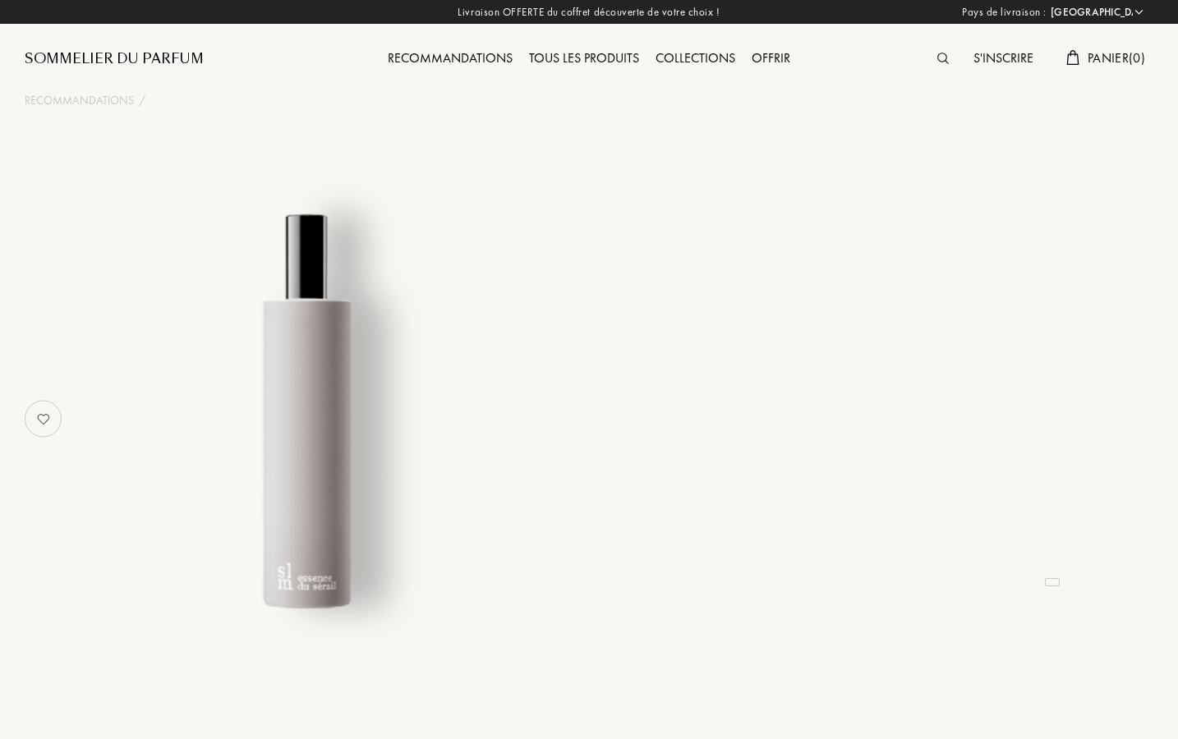 This screenshot has width=1178, height=739. I want to click on img: search_icn.svg, so click(943, 58).